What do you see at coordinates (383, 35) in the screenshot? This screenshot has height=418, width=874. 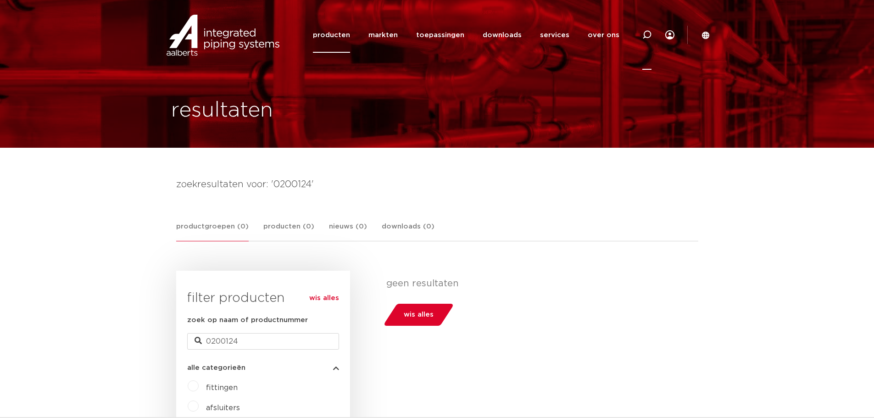 I see `a: markten` at bounding box center [383, 35].